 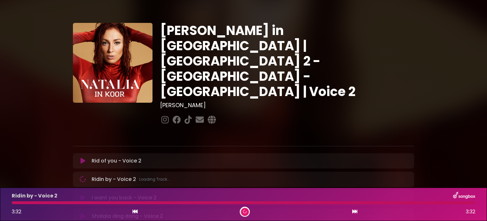 What do you see at coordinates (465, 195) in the screenshot?
I see `img: songbox-logo-white.png` at bounding box center [465, 195].